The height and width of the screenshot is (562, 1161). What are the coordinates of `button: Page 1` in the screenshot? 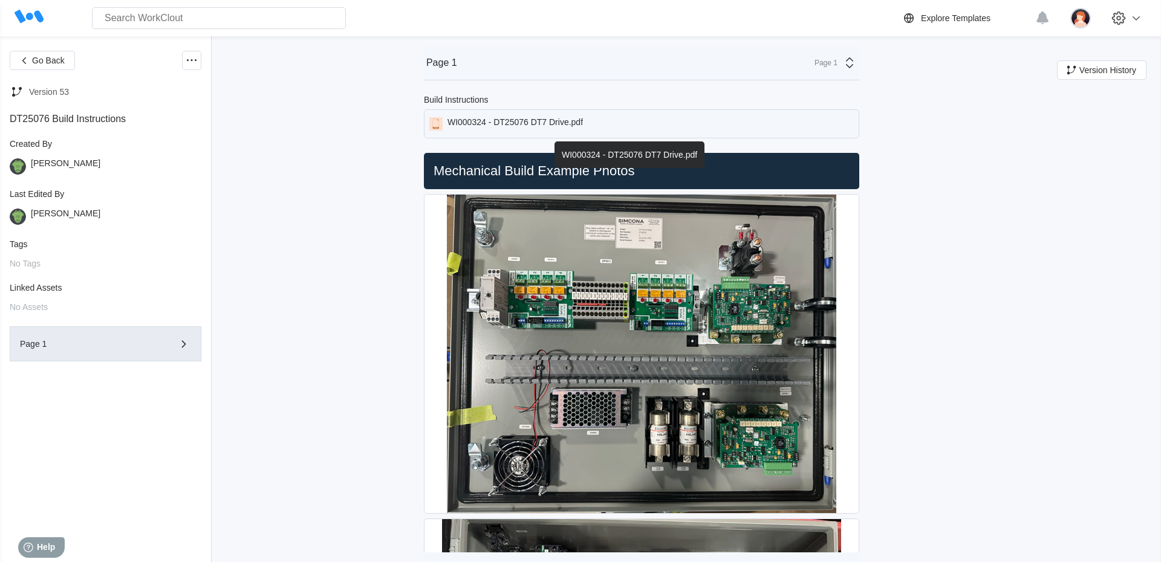 It's located at (105, 344).